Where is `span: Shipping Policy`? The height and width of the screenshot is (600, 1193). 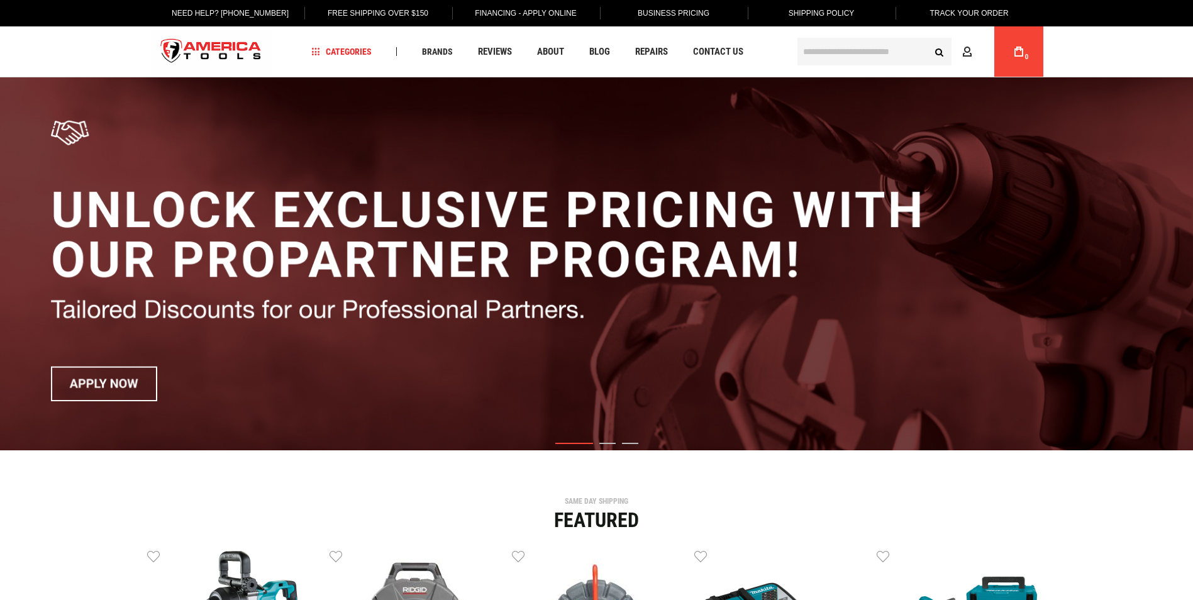
span: Shipping Policy is located at coordinates (821, 13).